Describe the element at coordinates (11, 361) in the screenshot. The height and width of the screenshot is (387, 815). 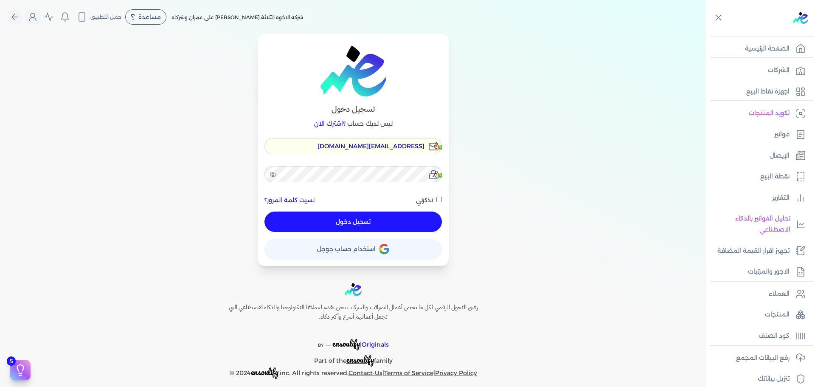
I see `span: 5` at that location.